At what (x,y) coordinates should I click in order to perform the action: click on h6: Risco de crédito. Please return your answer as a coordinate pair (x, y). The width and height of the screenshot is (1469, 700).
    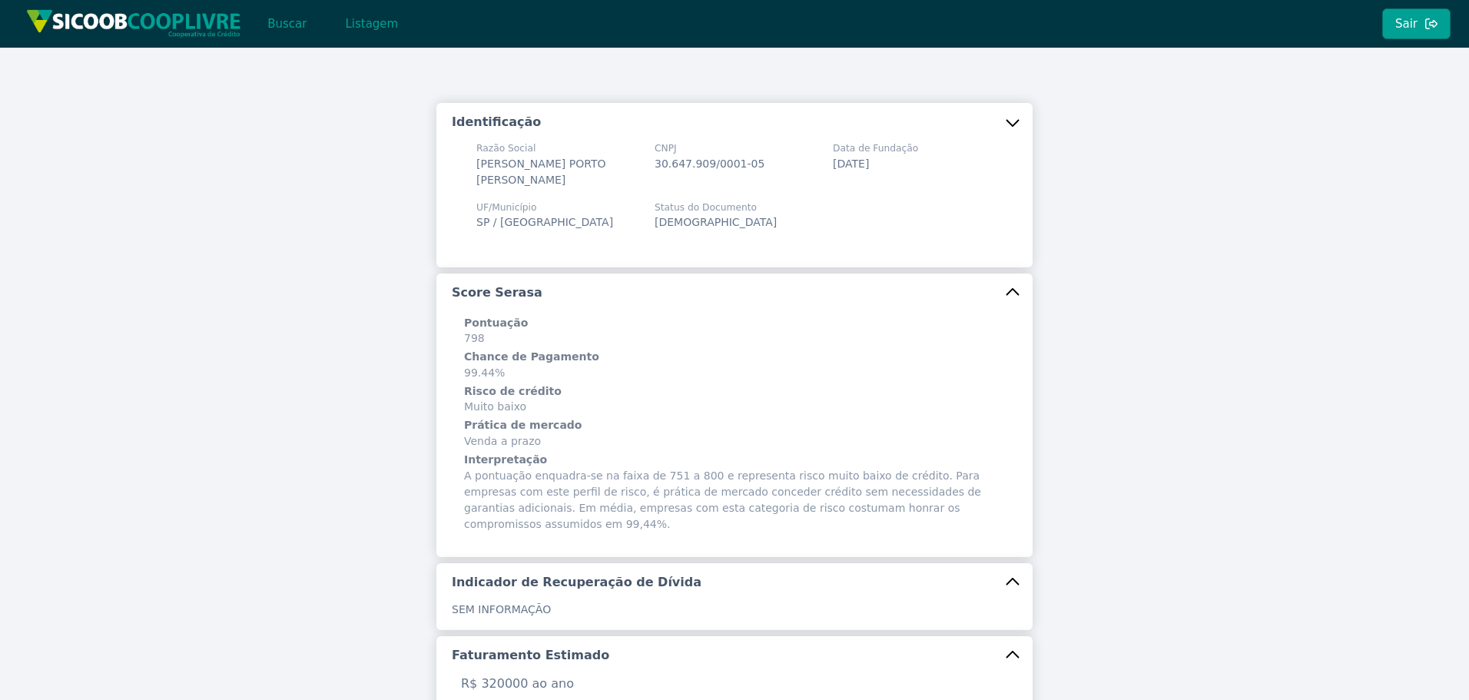
    Looking at the image, I should click on (734, 392).